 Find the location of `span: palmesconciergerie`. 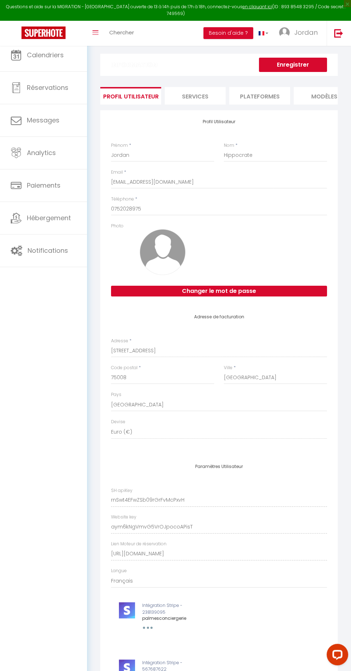

span: palmesconciergerie is located at coordinates (164, 618).